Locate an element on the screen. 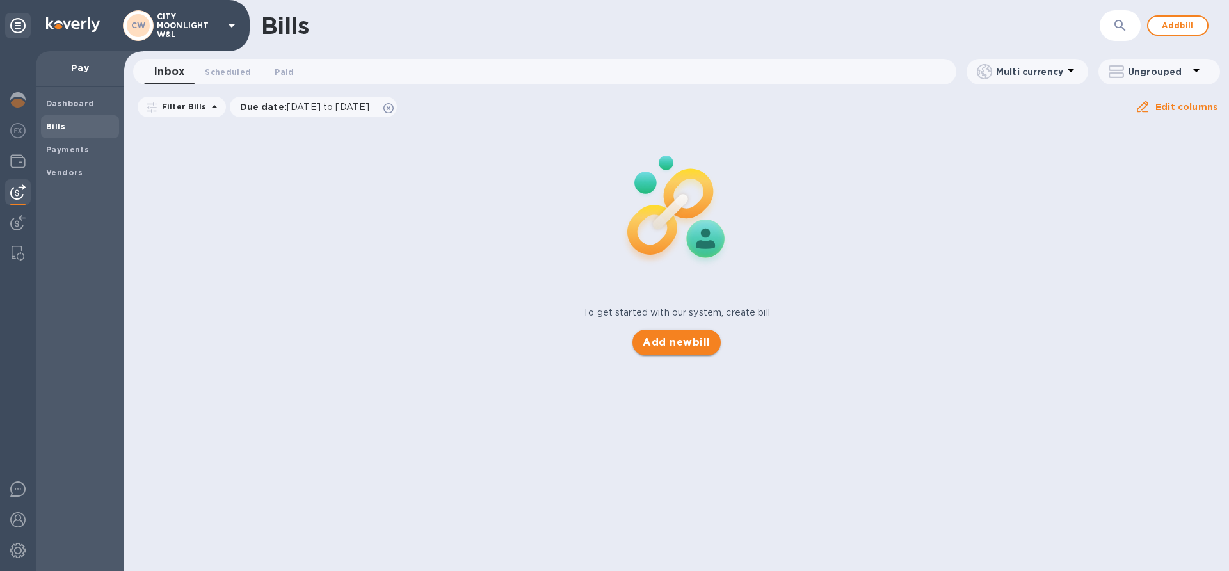 Image resolution: width=1229 pixels, height=571 pixels. button: Add newbill is located at coordinates (676, 342).